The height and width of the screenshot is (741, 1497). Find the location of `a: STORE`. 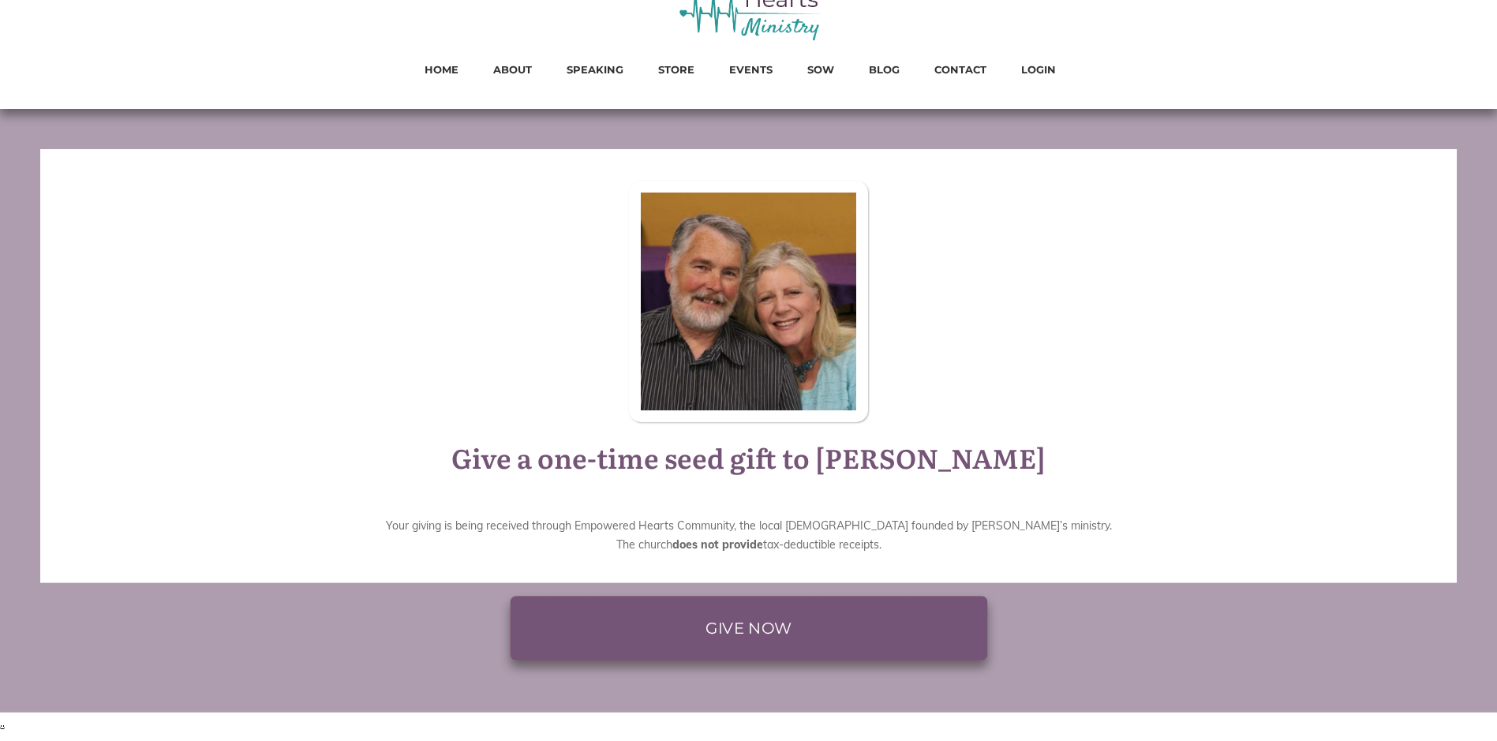

a: STORE is located at coordinates (677, 69).